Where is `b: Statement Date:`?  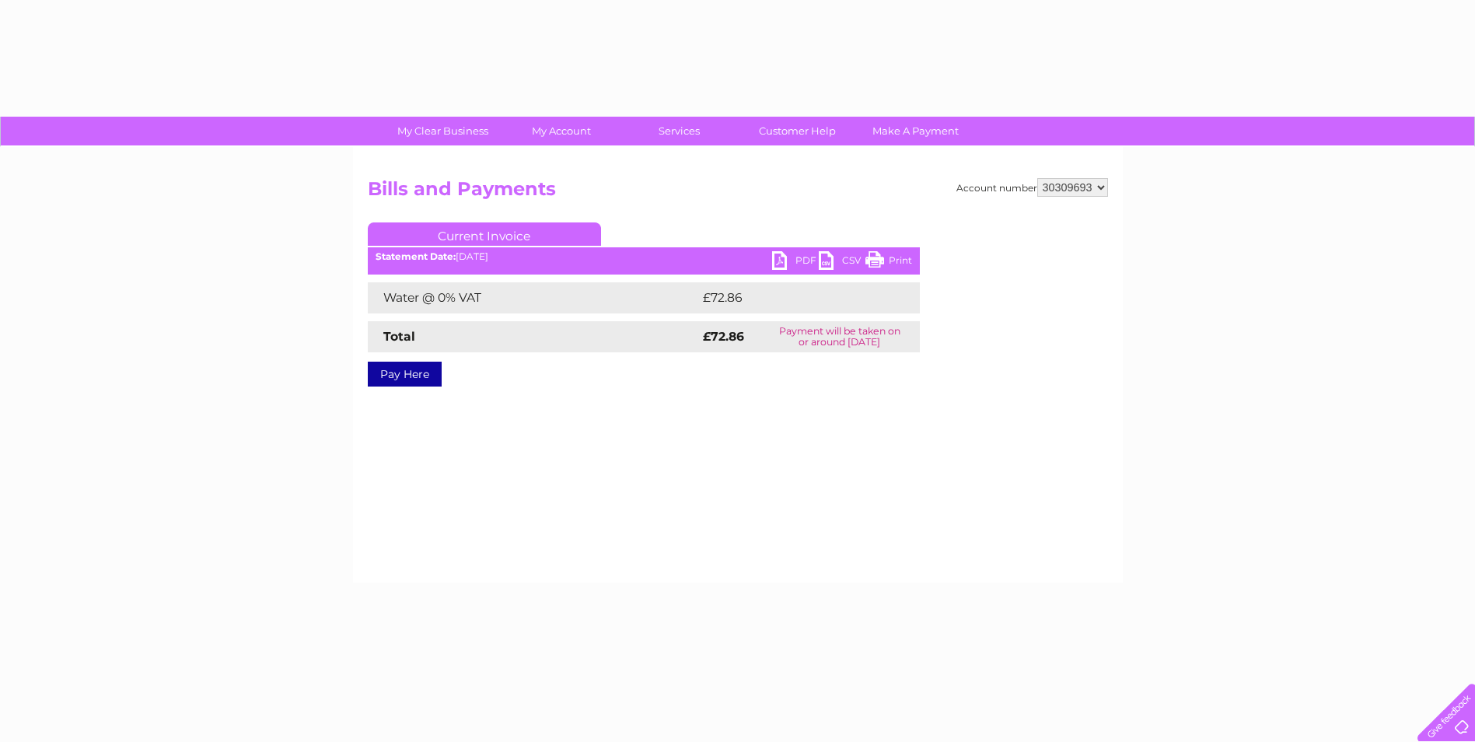
b: Statement Date: is located at coordinates (415, 256).